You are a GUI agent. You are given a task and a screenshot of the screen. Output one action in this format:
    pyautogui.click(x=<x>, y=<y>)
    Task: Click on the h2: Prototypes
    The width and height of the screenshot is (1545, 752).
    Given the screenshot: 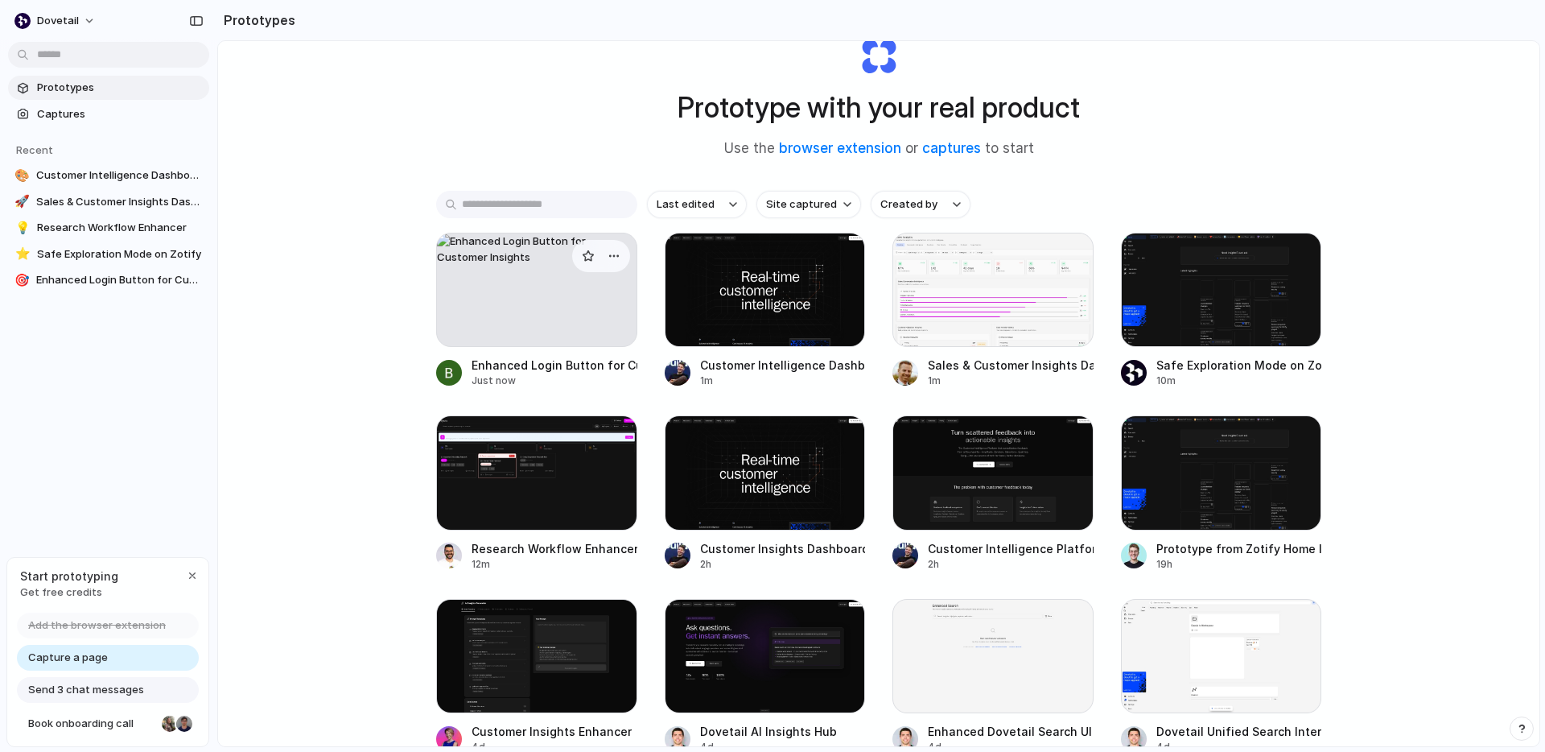 What is the action you would take?
    pyautogui.click(x=256, y=20)
    